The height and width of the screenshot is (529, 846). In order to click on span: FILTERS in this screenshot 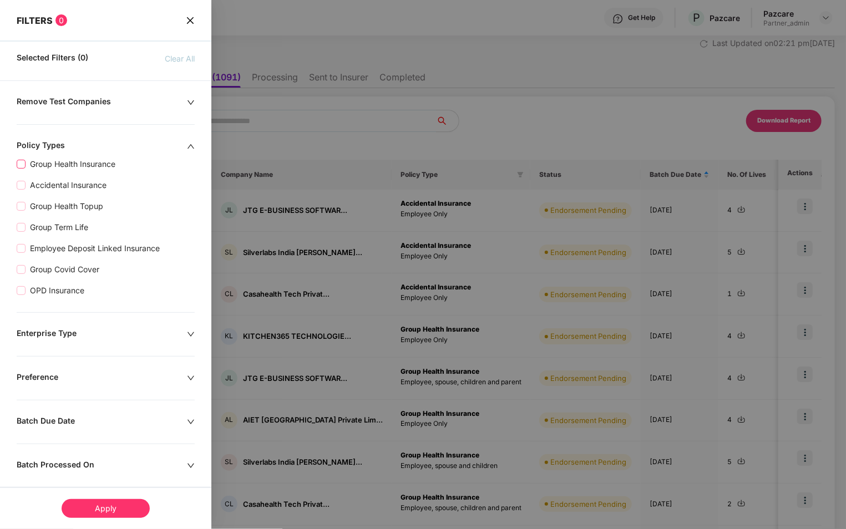, I will do `click(34, 21)`.